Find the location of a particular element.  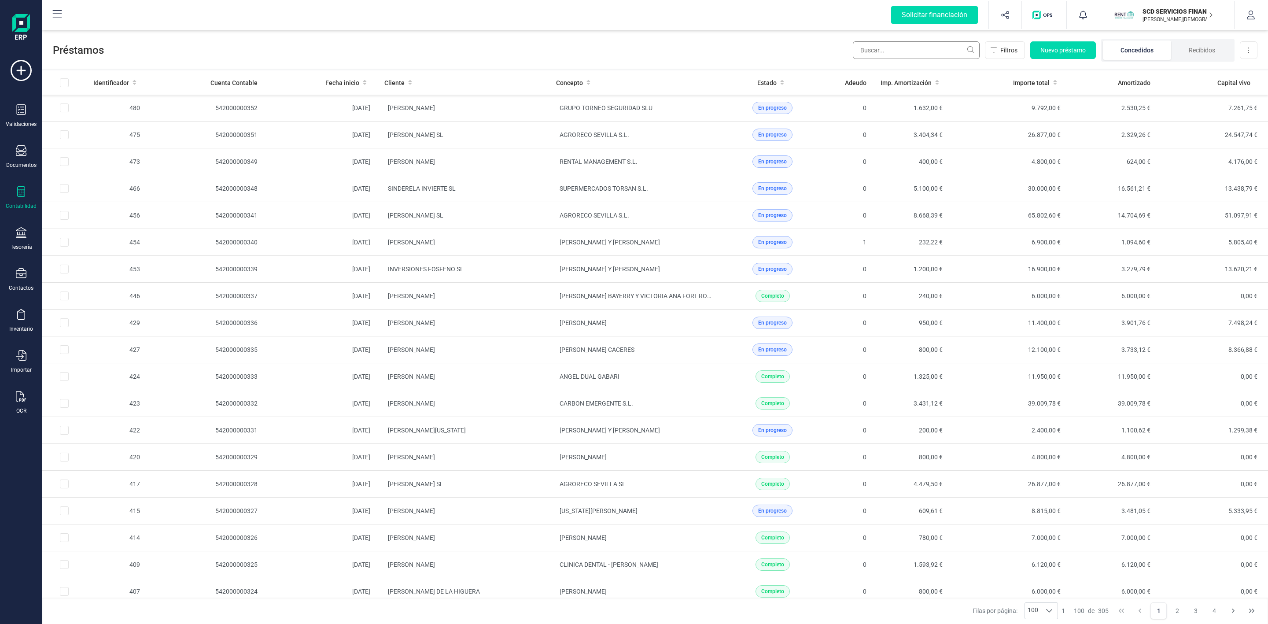

span: Fecha inicio is located at coordinates (342, 83).